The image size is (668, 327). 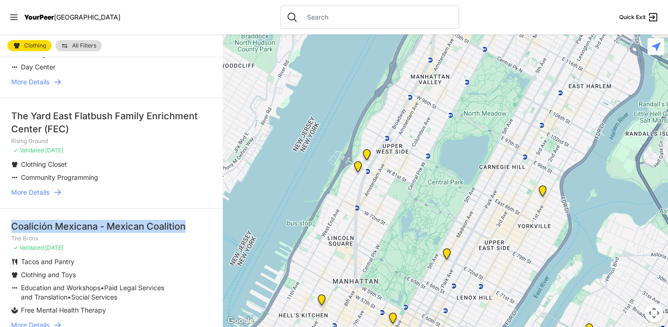 I want to click on img: Google, so click(x=241, y=321).